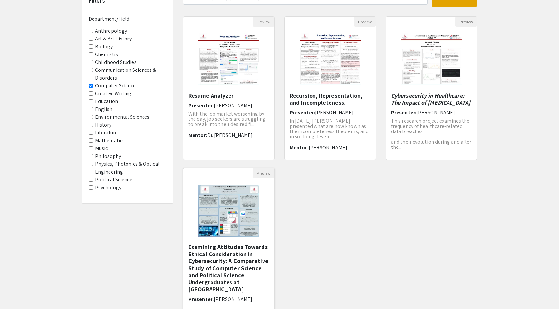 The image size is (559, 309). I want to click on div: Open Presentation <p>Resume Analyzer</p>, so click(229, 88).